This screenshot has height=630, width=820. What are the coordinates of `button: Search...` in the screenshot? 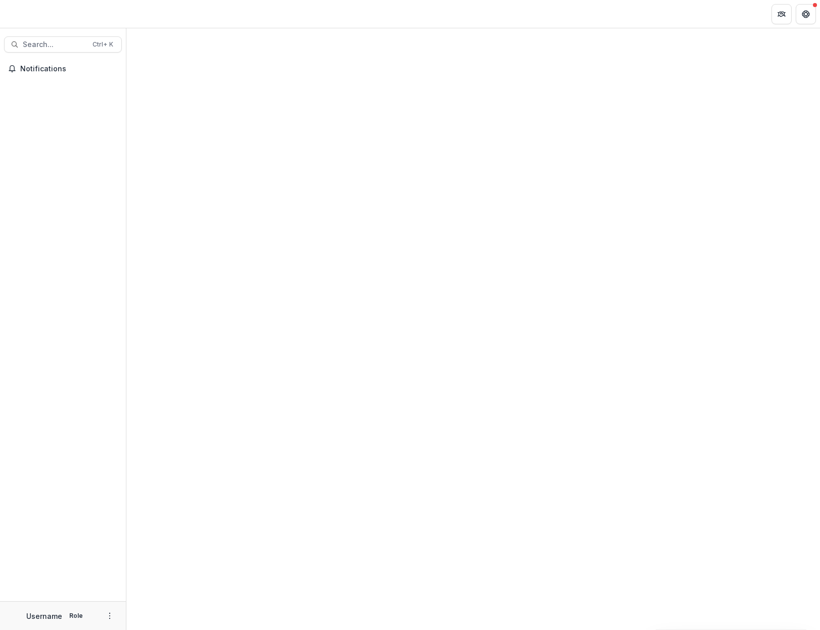 It's located at (63, 44).